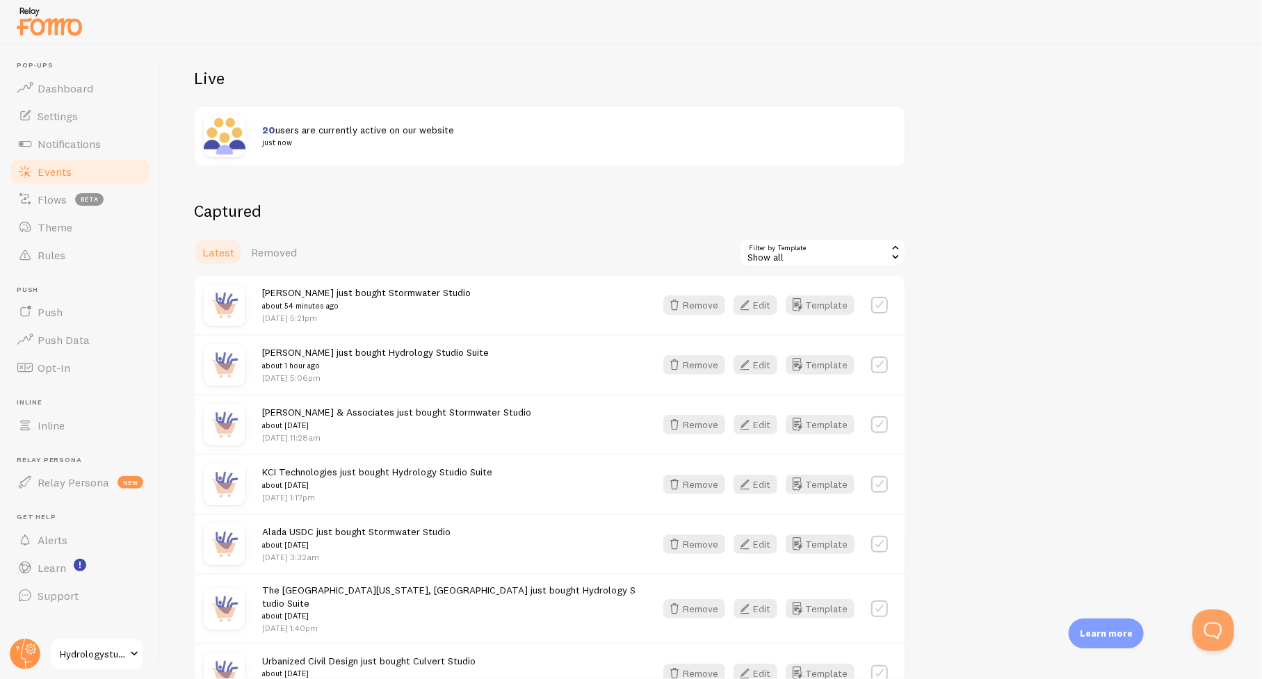  What do you see at coordinates (225, 136) in the screenshot?
I see `img: xaSAoeb6RpedHPR8toqq` at bounding box center [225, 136].